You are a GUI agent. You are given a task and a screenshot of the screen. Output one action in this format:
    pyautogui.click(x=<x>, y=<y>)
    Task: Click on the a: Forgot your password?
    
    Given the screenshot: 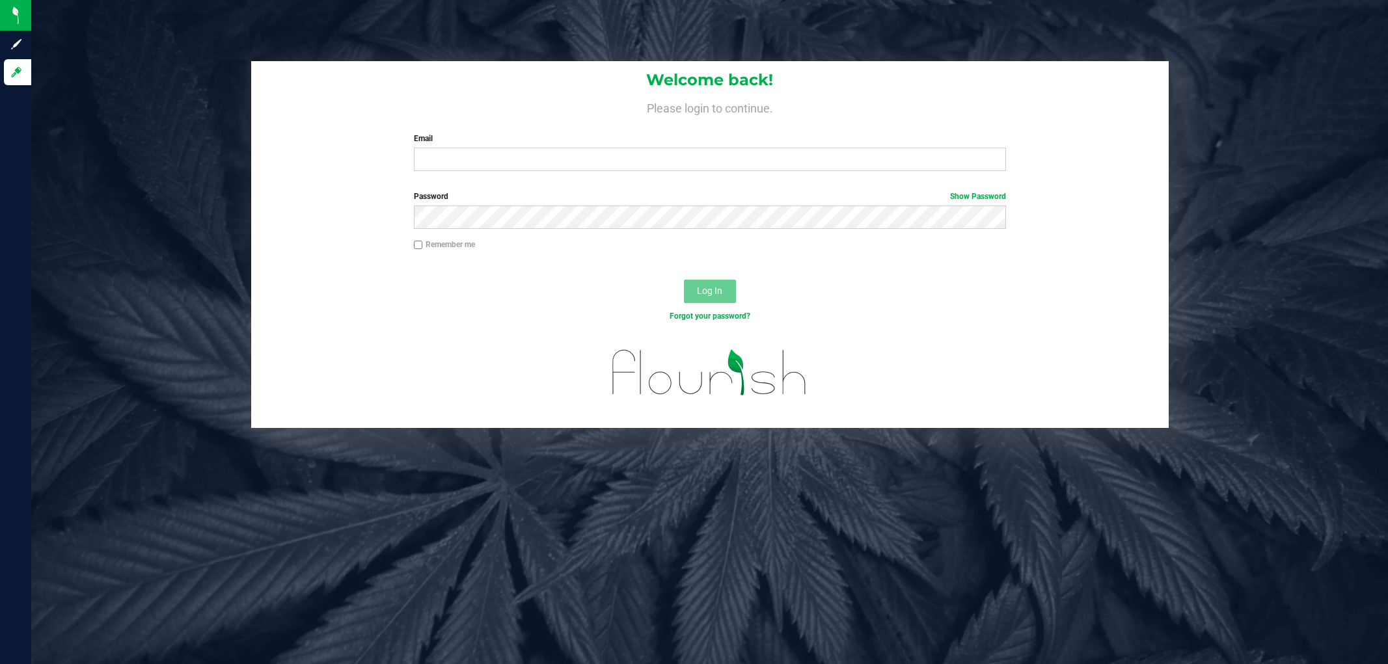 What is the action you would take?
    pyautogui.click(x=710, y=316)
    